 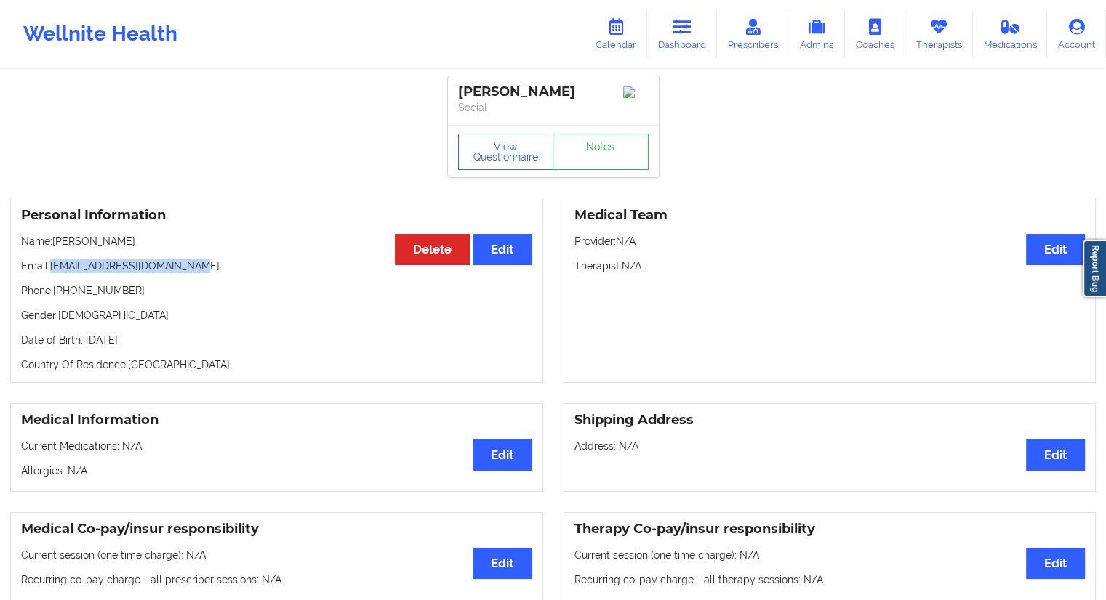 What do you see at coordinates (635, 92) in the screenshot?
I see `img: Image%2Fplaceholer-image.png` at bounding box center [635, 92].